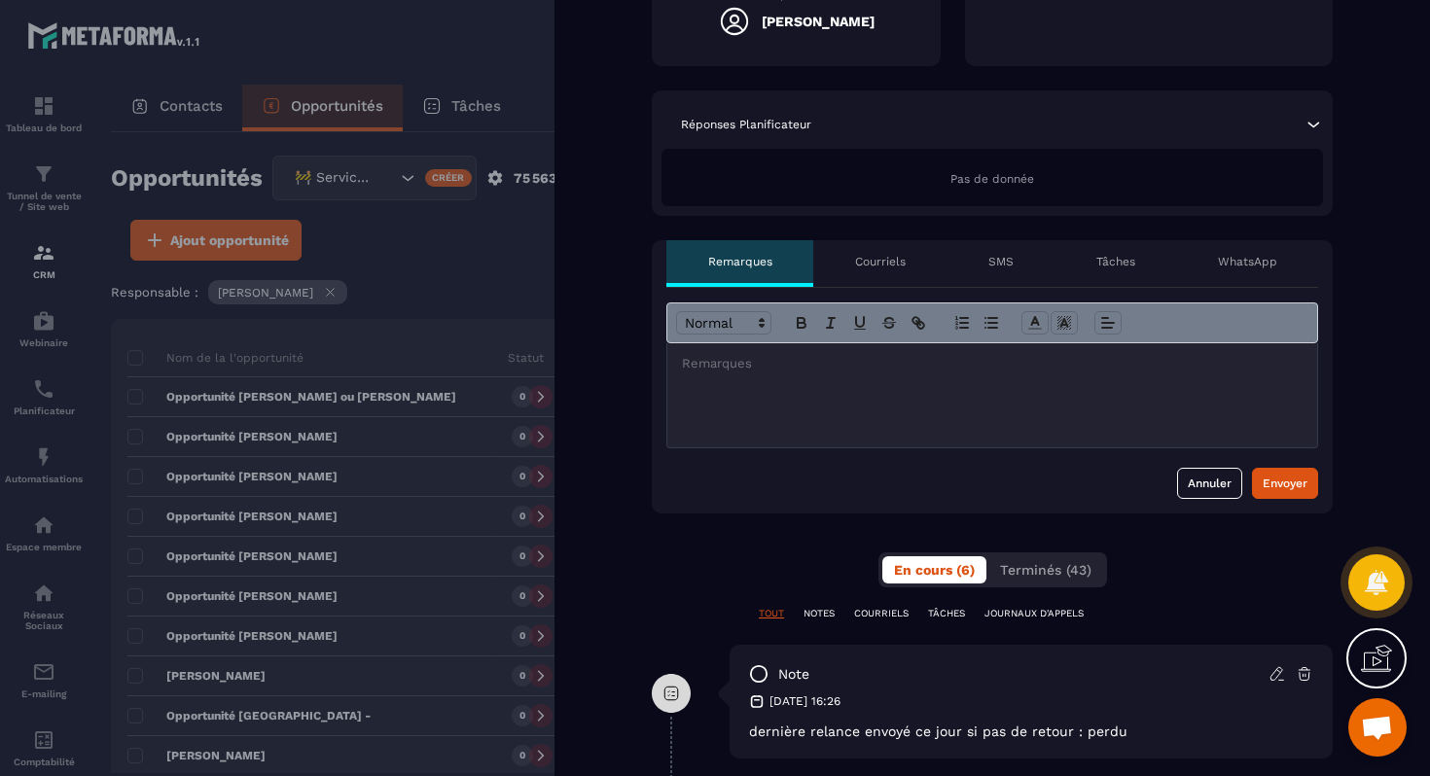  I want to click on button: Terminés (43), so click(1046, 570).